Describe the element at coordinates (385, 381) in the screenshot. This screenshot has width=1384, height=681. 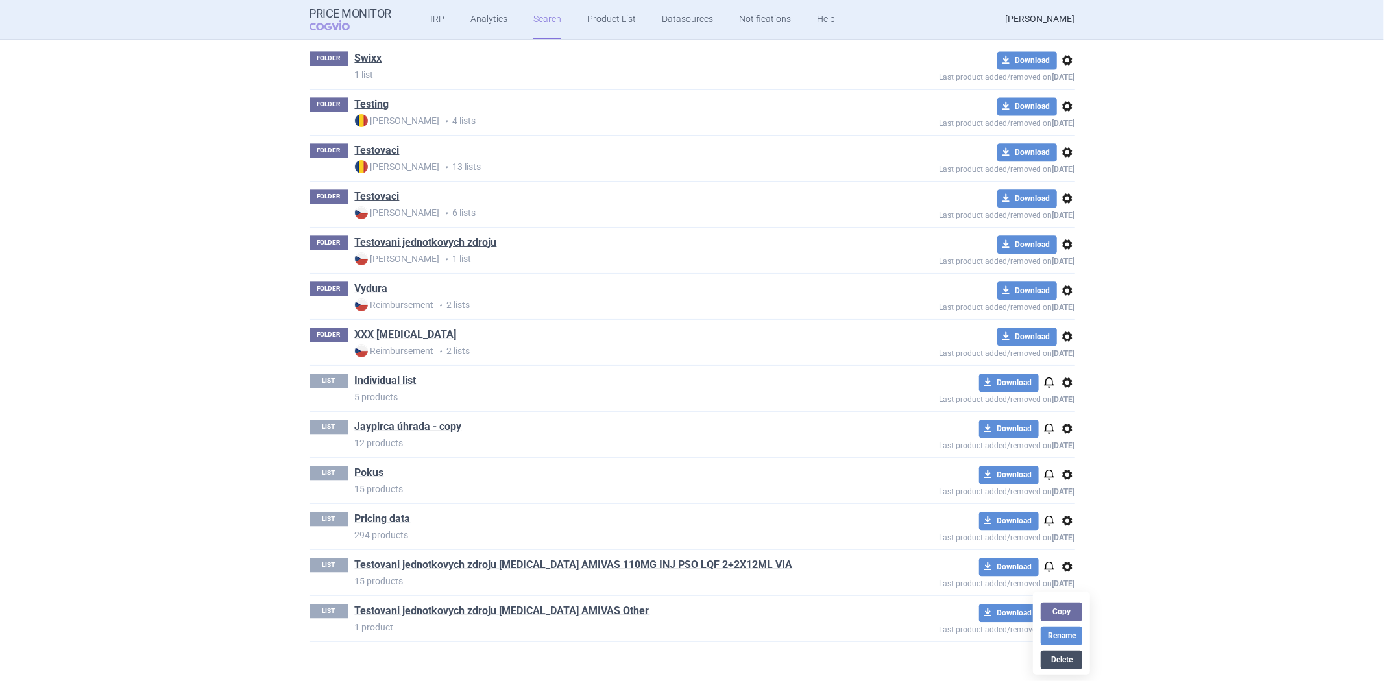
I see `a: Individual list` at that location.